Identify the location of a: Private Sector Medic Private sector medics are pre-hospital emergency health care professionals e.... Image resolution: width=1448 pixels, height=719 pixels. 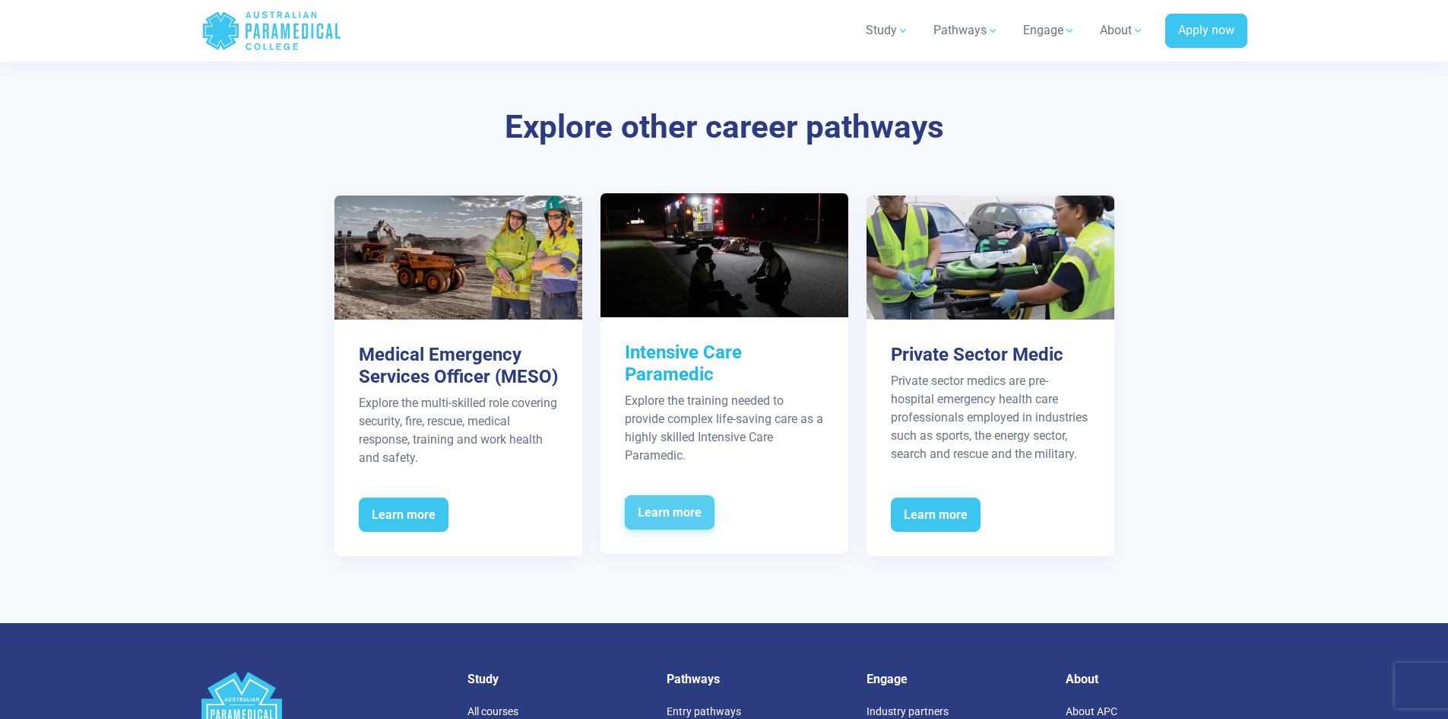
(991, 376).